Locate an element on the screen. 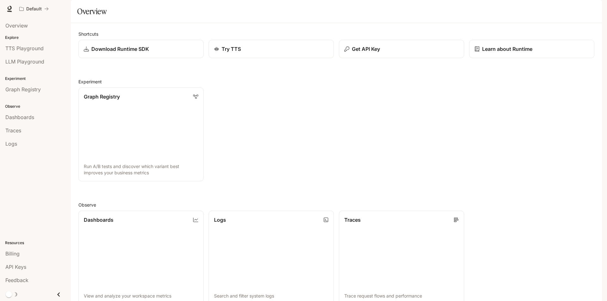 This screenshot has width=607, height=301. p: Default is located at coordinates (34, 9).